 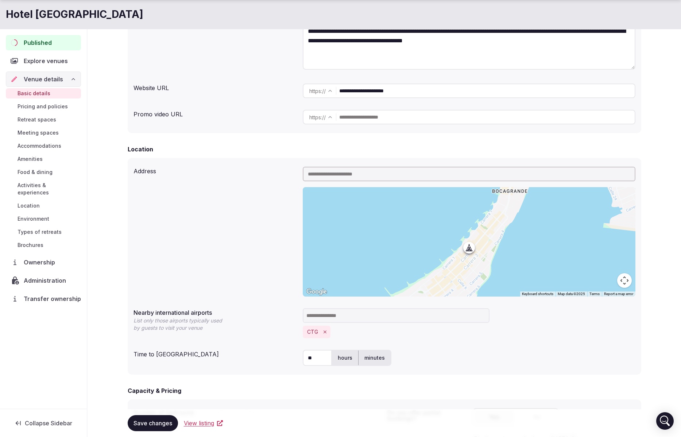 What do you see at coordinates (43, 280) in the screenshot?
I see `a: Administration` at bounding box center [43, 280].